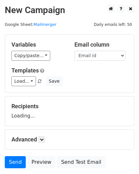 The height and width of the screenshot is (174, 139). What do you see at coordinates (31, 24) in the screenshot?
I see `small: Google Sheet:` at bounding box center [31, 24].